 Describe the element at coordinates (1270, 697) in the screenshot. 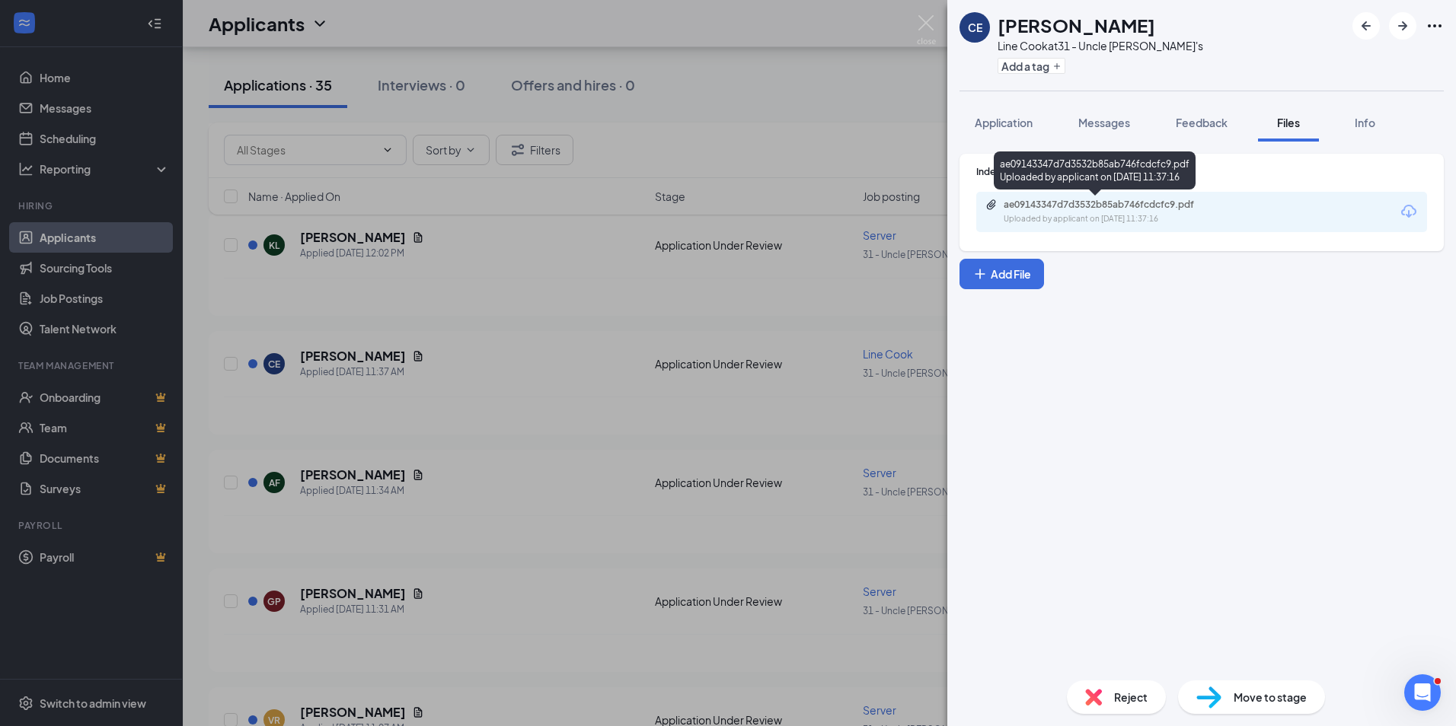

I see `span: Move to stage` at that location.